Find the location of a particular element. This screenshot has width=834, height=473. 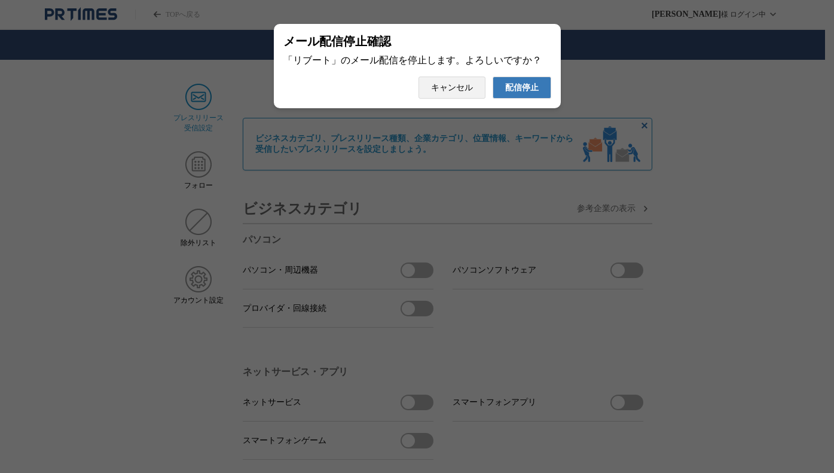

button: 配信停止 is located at coordinates (522, 87).